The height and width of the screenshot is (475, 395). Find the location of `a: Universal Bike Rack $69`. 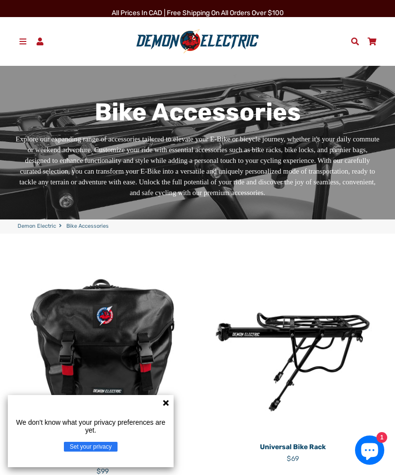

a: Universal Bike Rack $69 is located at coordinates (293, 451).